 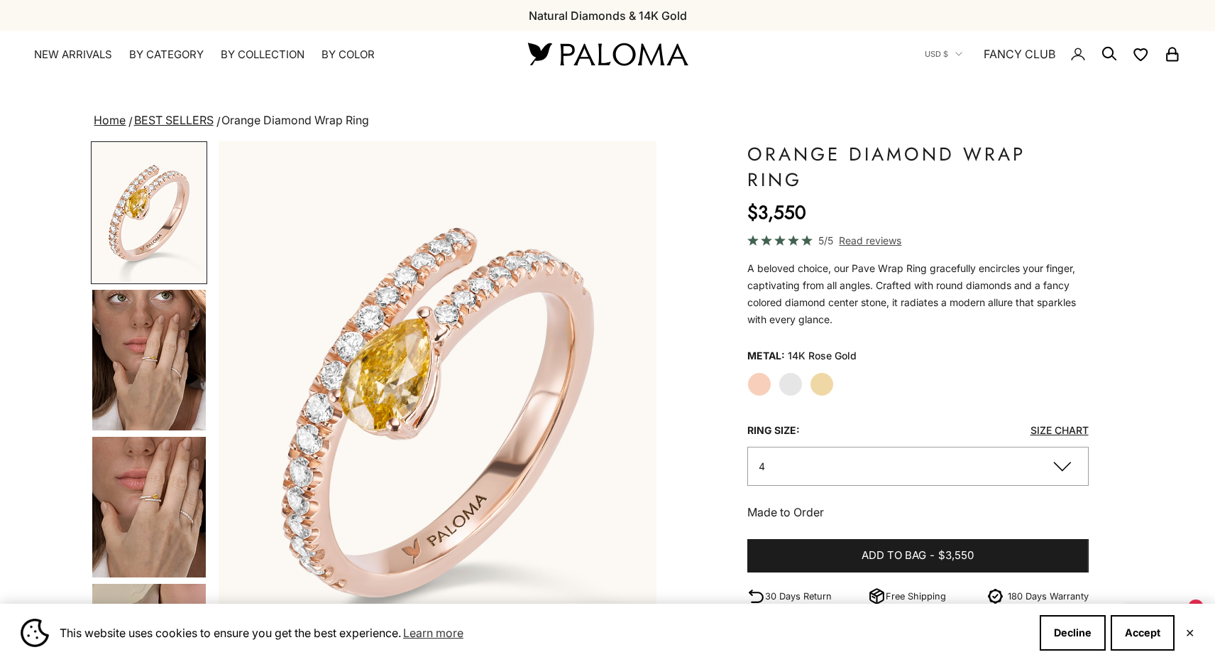 What do you see at coordinates (918, 556) in the screenshot?
I see `button: Add to bag-$3,550` at bounding box center [918, 556].